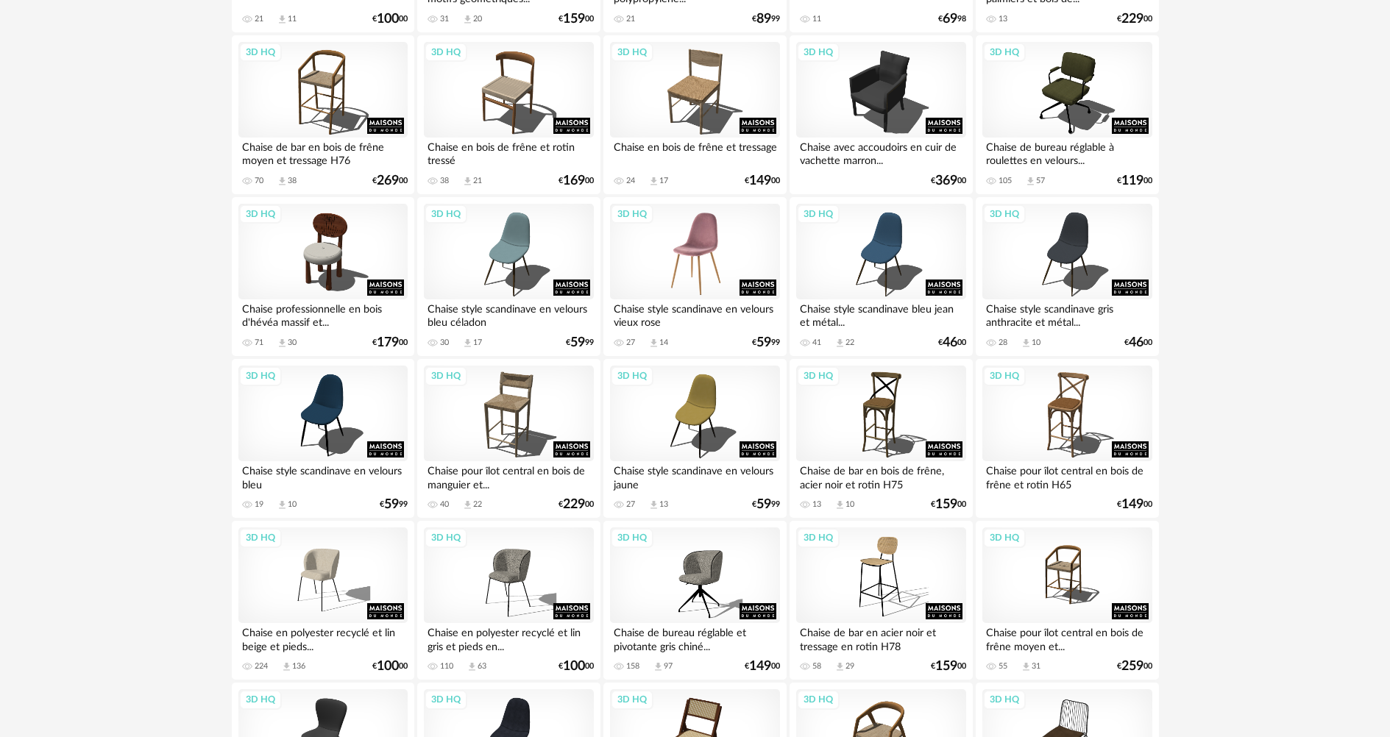 The height and width of the screenshot is (737, 1390). Describe the element at coordinates (323, 152) in the screenshot. I see `div: Chaise de bar en bois de frêne moyen et tressage H76` at that location.